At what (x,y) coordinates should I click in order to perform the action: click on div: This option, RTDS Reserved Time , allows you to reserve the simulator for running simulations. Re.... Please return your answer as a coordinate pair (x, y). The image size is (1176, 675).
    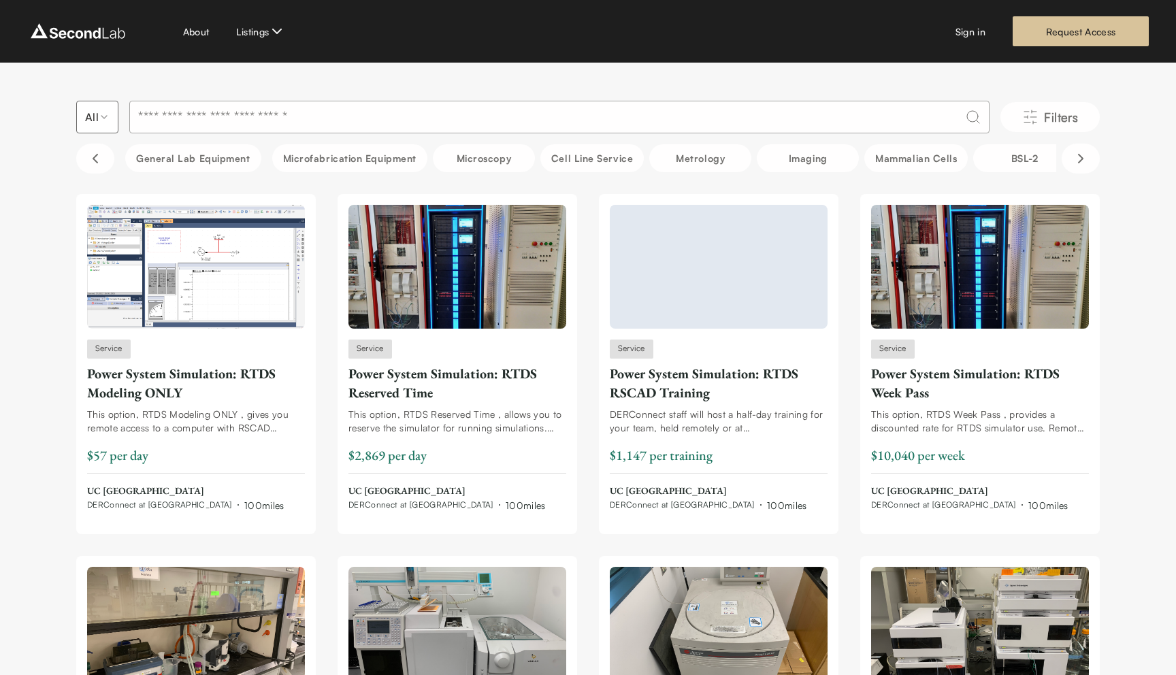
    Looking at the image, I should click on (457, 421).